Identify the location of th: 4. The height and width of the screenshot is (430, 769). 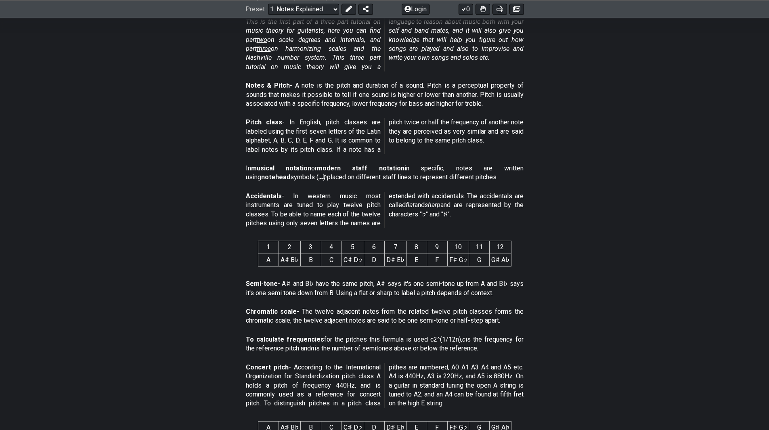
(331, 247).